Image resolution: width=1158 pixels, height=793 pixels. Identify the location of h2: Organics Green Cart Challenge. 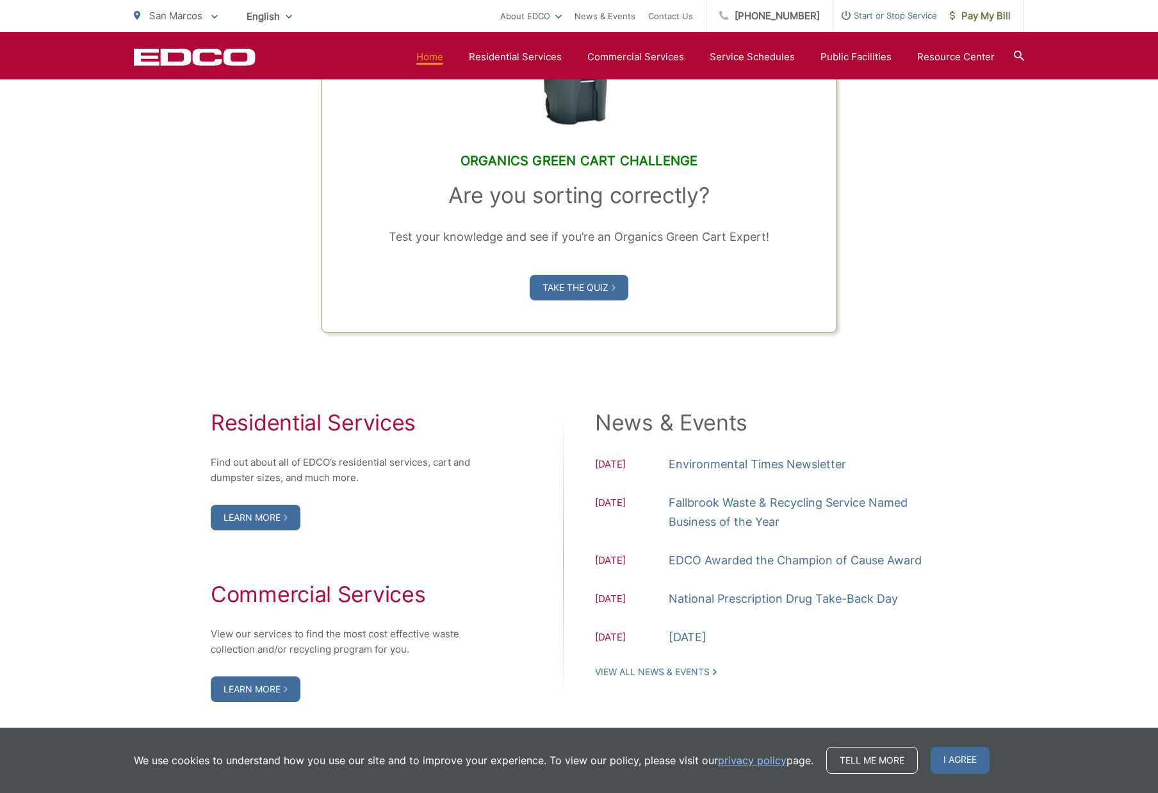
(579, 161).